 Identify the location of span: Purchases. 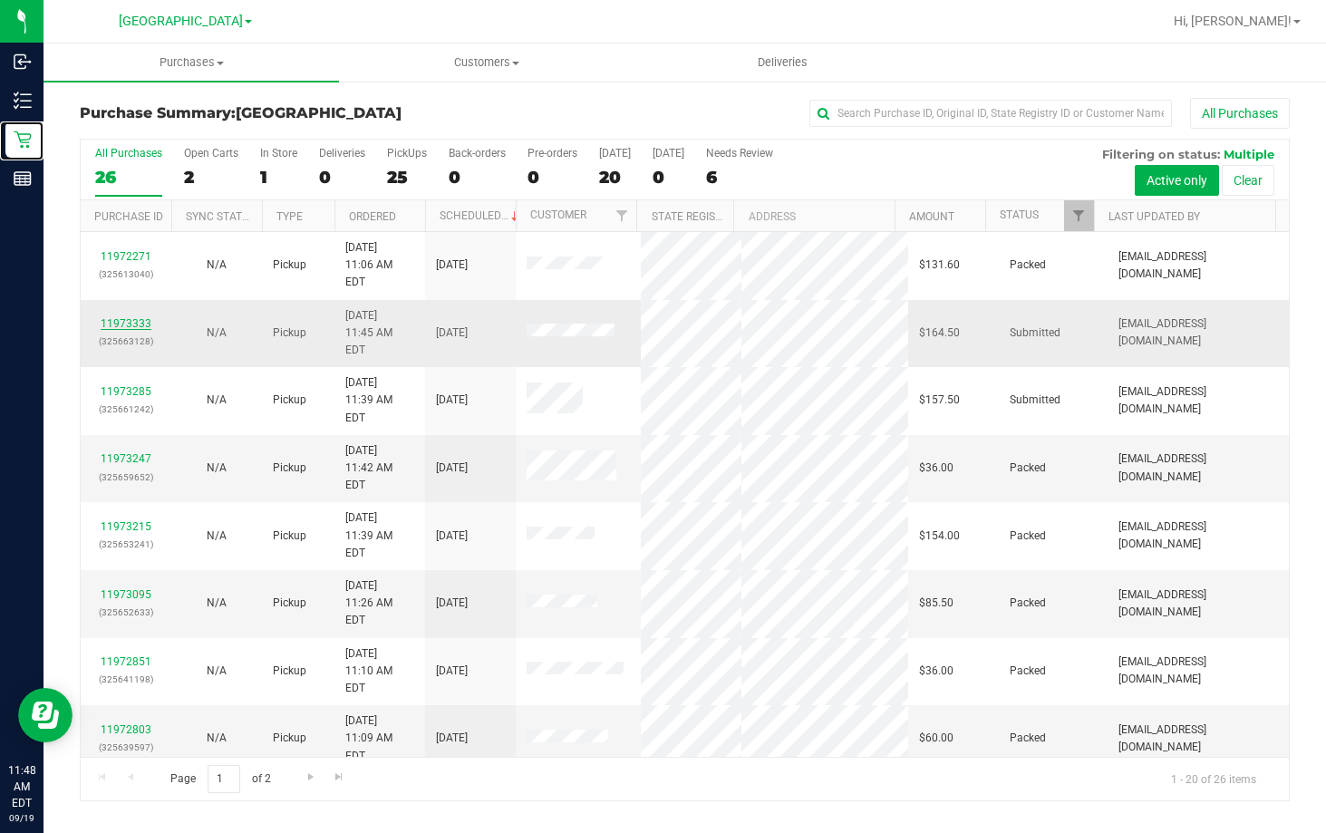
(191, 63).